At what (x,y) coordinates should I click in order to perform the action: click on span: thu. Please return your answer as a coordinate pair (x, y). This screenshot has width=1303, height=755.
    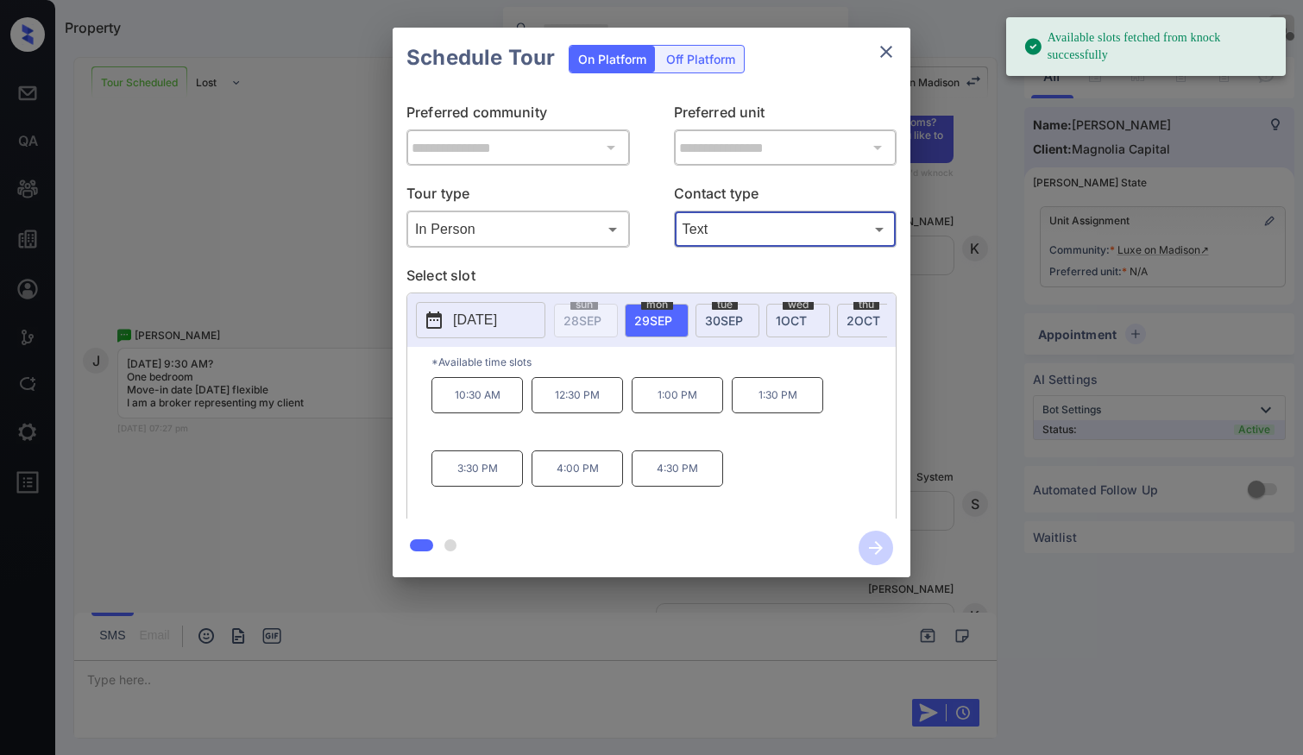
    Looking at the image, I should click on (867, 305).